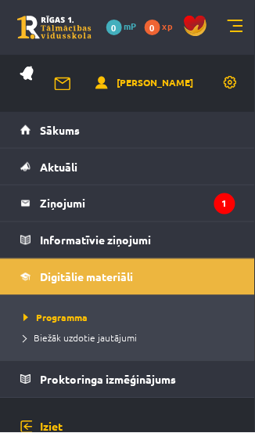 The width and height of the screenshot is (255, 433). What do you see at coordinates (80, 338) in the screenshot?
I see `span: Biežāk uzdotie jautājumi` at bounding box center [80, 338].